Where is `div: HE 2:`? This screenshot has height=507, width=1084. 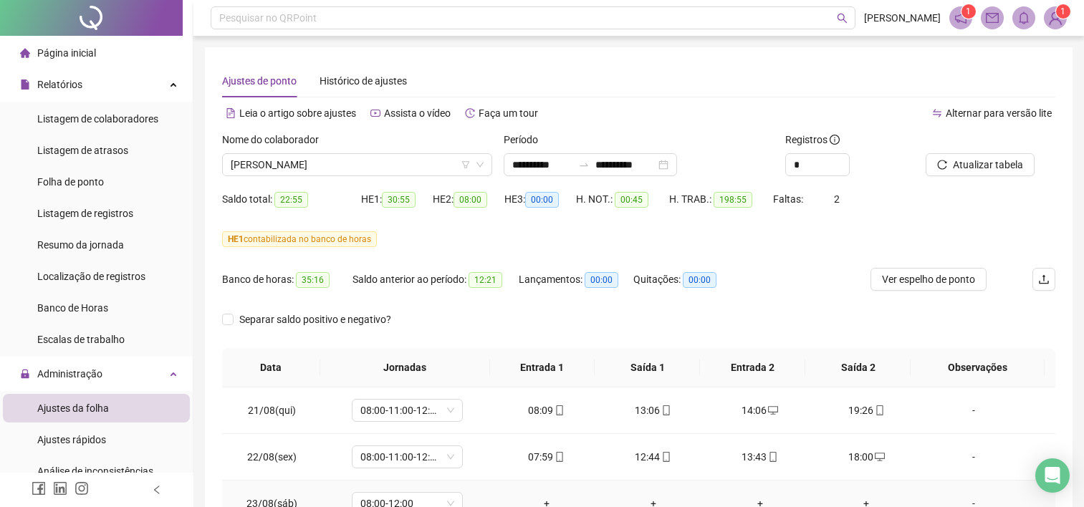 div: HE 2: is located at coordinates (469, 199).